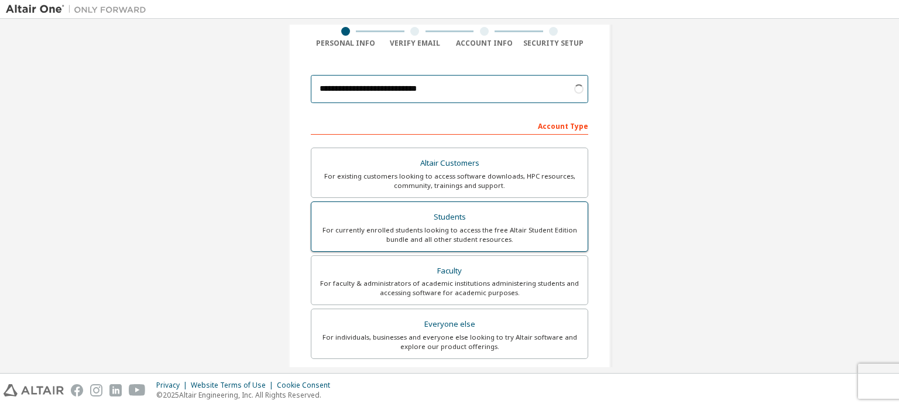 The width and height of the screenshot is (899, 407). Describe the element at coordinates (554, 43) in the screenshot. I see `div: Security Setup` at that location.